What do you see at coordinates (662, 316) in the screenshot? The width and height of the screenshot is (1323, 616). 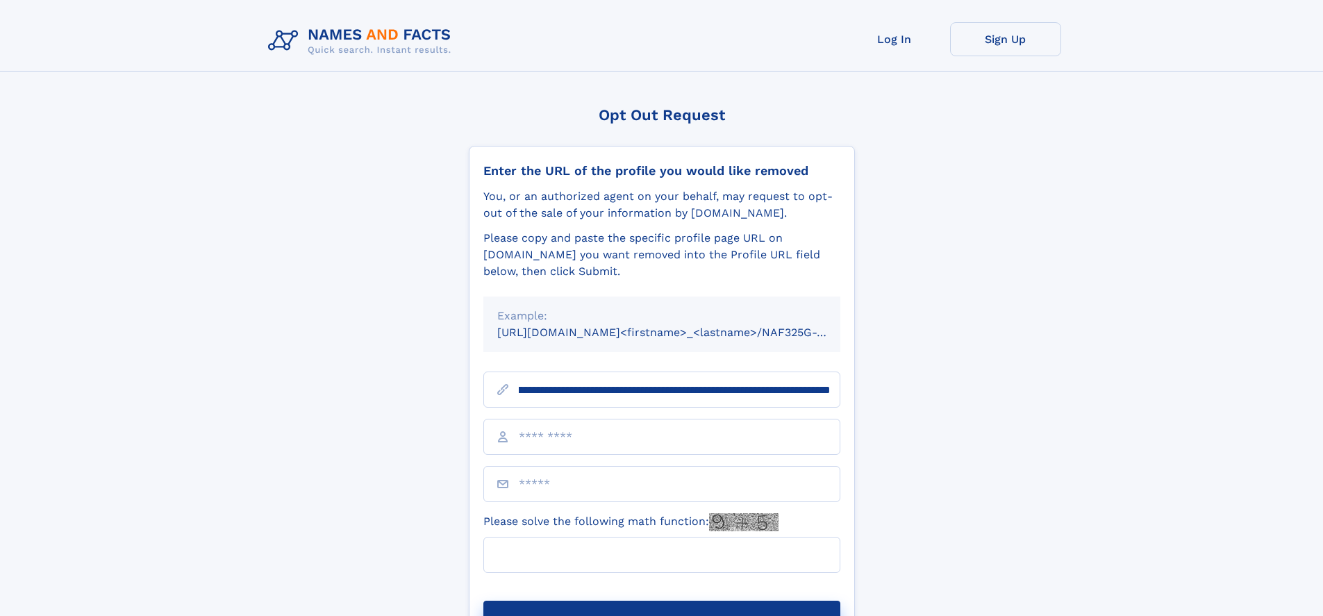 I see `div: Example:` at bounding box center [662, 316].